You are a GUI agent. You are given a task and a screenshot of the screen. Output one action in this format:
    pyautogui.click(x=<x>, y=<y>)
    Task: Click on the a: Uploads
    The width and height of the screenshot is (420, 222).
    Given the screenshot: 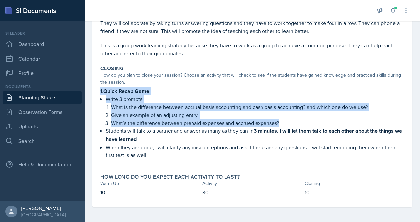 What is the action you would take?
    pyautogui.click(x=42, y=127)
    